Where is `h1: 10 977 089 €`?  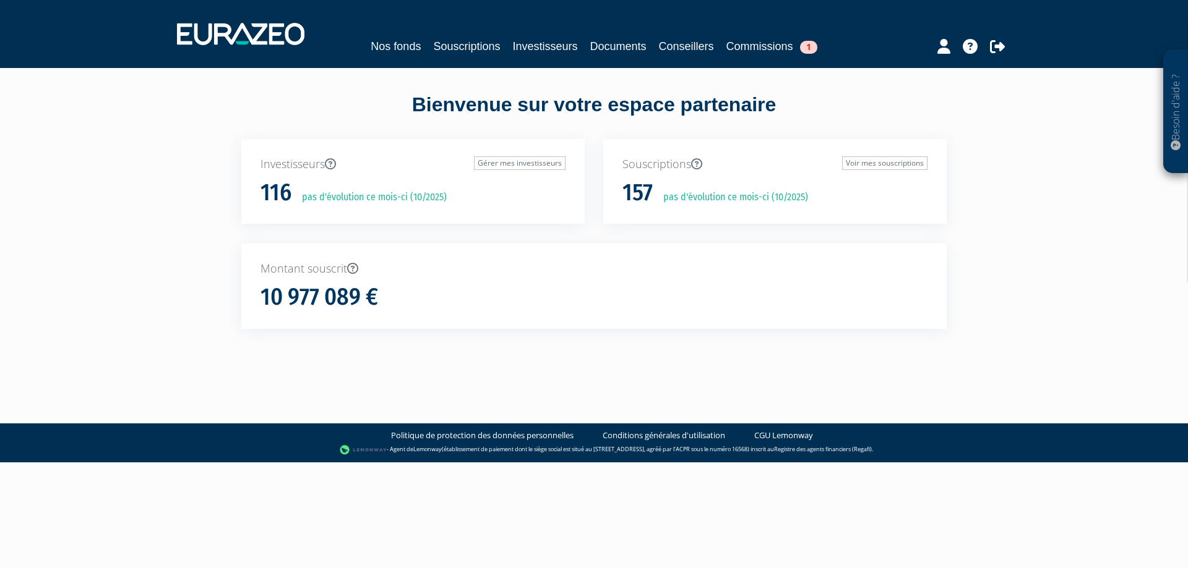 h1: 10 977 089 € is located at coordinates (319, 298).